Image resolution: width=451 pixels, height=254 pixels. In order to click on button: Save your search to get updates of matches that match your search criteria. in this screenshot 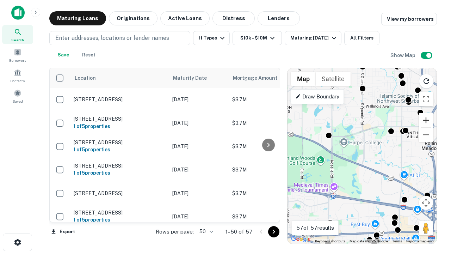, I will do `click(63, 55)`.